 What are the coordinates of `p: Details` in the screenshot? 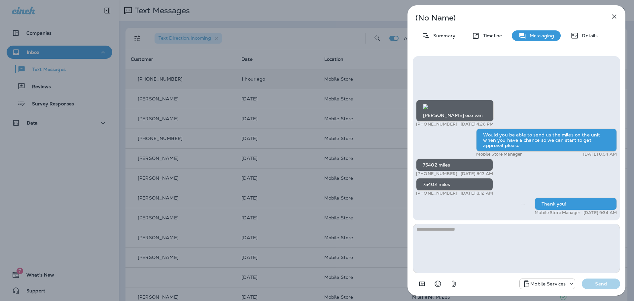 It's located at (588, 36).